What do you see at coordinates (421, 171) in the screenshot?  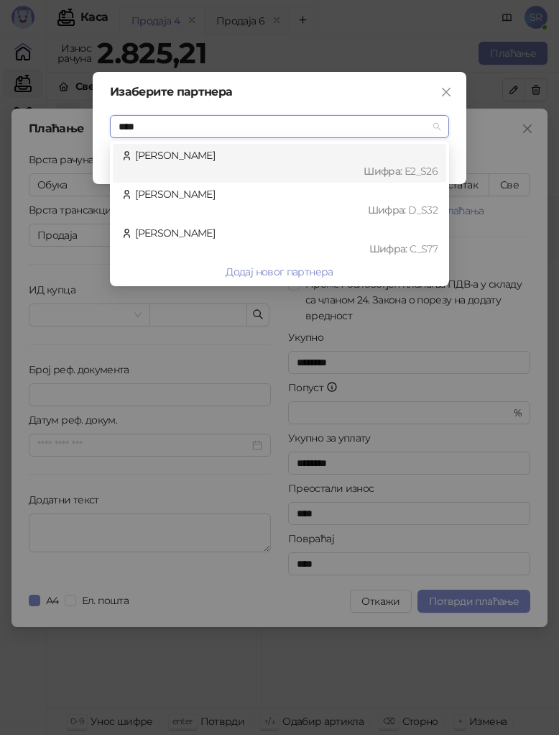 I see `span: Е2_S26` at bounding box center [421, 171].